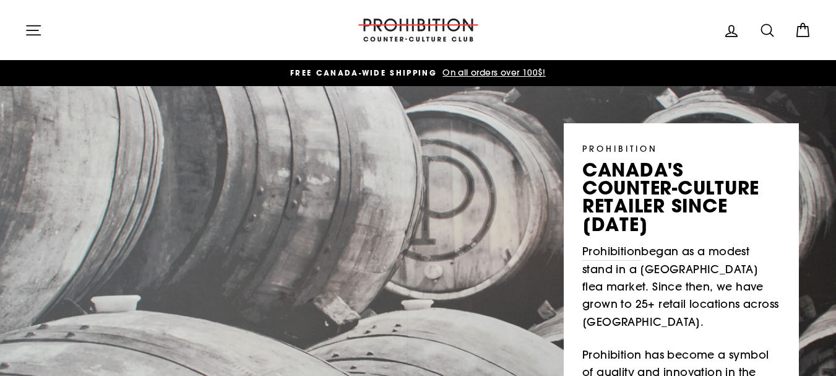 The image size is (836, 376). What do you see at coordinates (418, 30) in the screenshot?
I see `img: PROHIBITION COUNTER-CULTURE CLUB` at bounding box center [418, 30].